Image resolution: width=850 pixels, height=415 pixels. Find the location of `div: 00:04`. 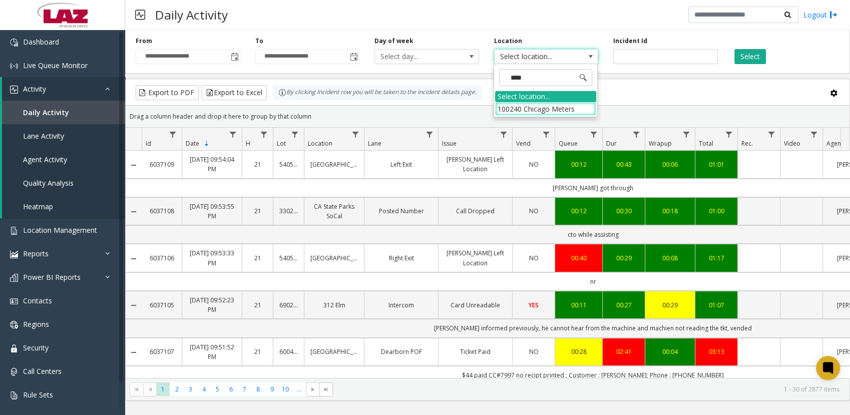

div: 00:04 is located at coordinates (670, 352).